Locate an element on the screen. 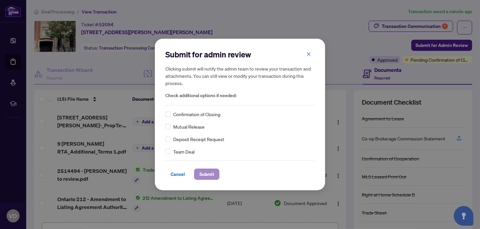  h2: Submit for admin review is located at coordinates (240, 54).